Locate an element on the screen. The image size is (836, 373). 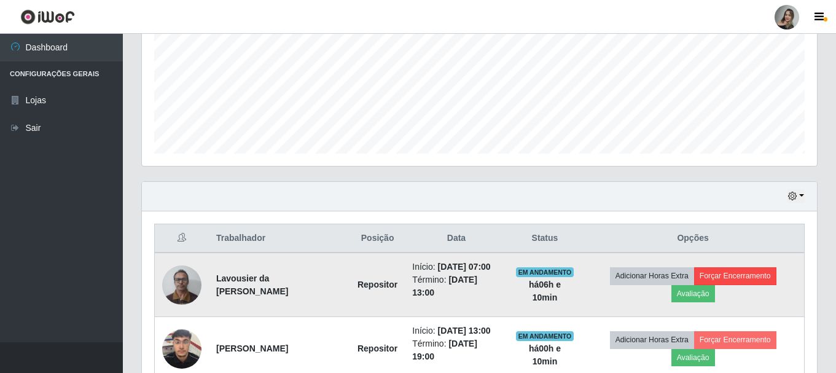
th: Trabalhador is located at coordinates (280, 238).